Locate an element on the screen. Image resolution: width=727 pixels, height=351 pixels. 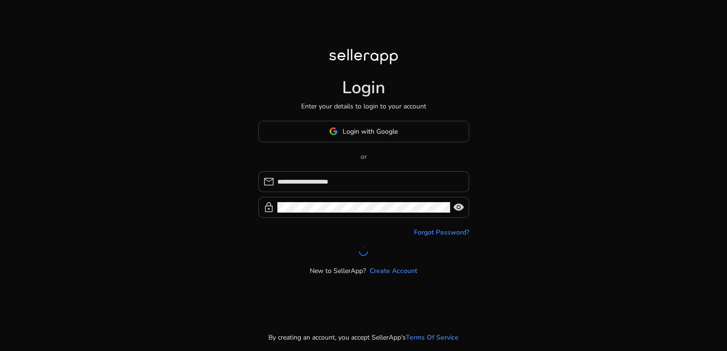
p: or is located at coordinates (363, 156).